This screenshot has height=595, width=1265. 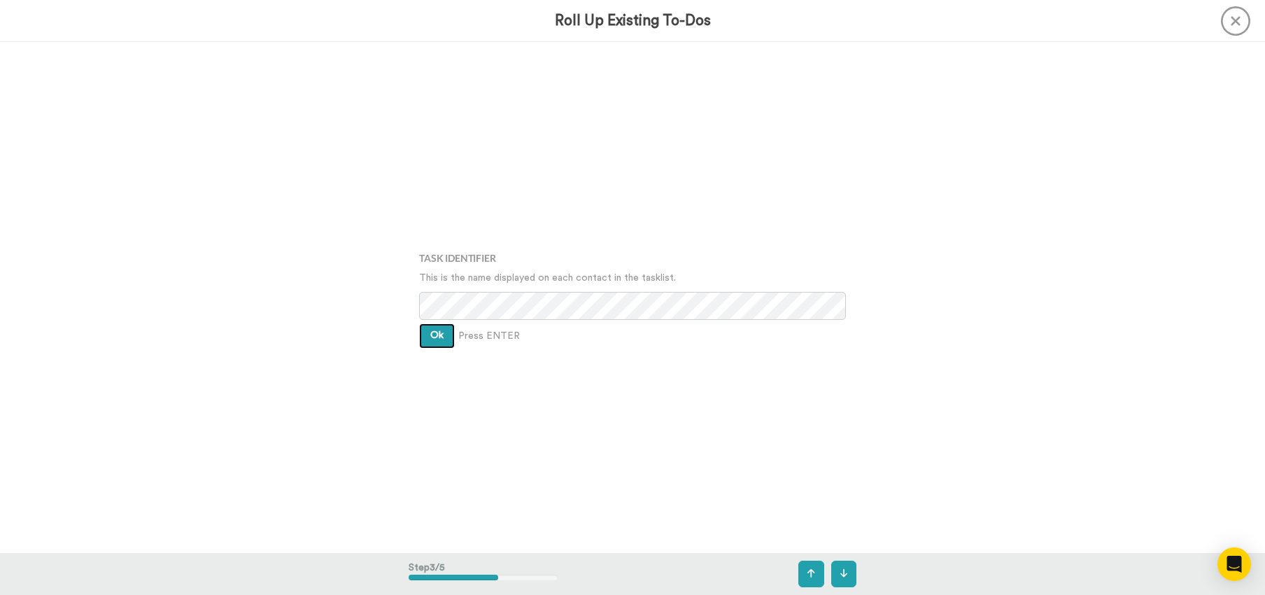 I want to click on div: Open Intercom Messenger, so click(x=1234, y=564).